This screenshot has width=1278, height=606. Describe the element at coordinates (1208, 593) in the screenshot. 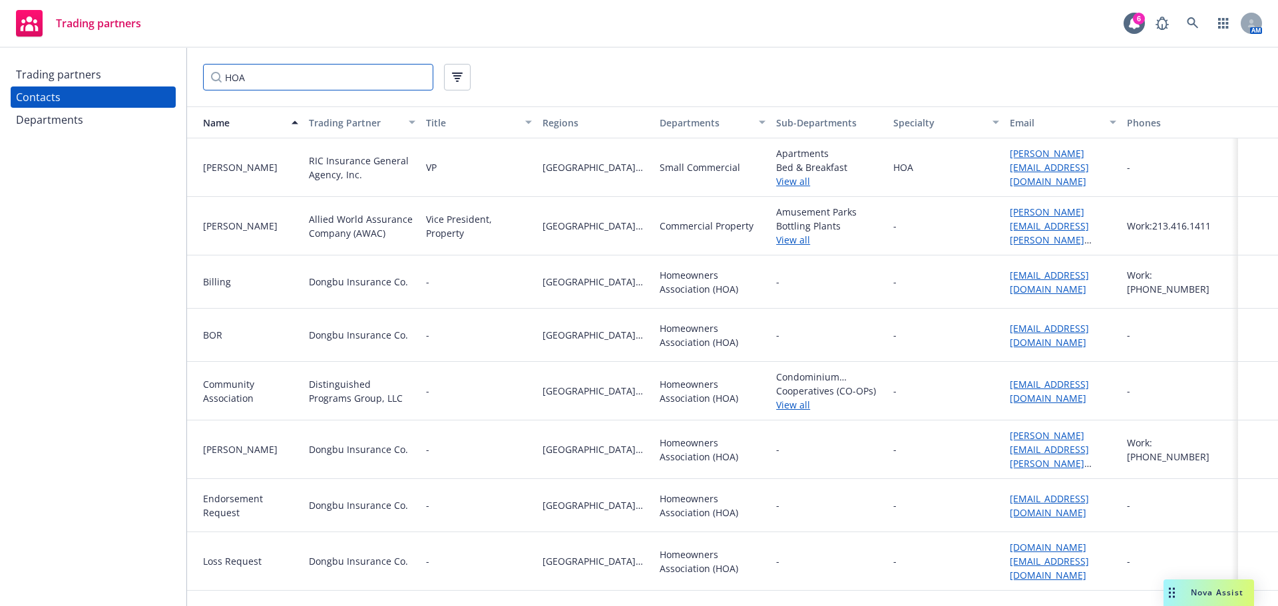

I see `button: Nova Assist` at that location.